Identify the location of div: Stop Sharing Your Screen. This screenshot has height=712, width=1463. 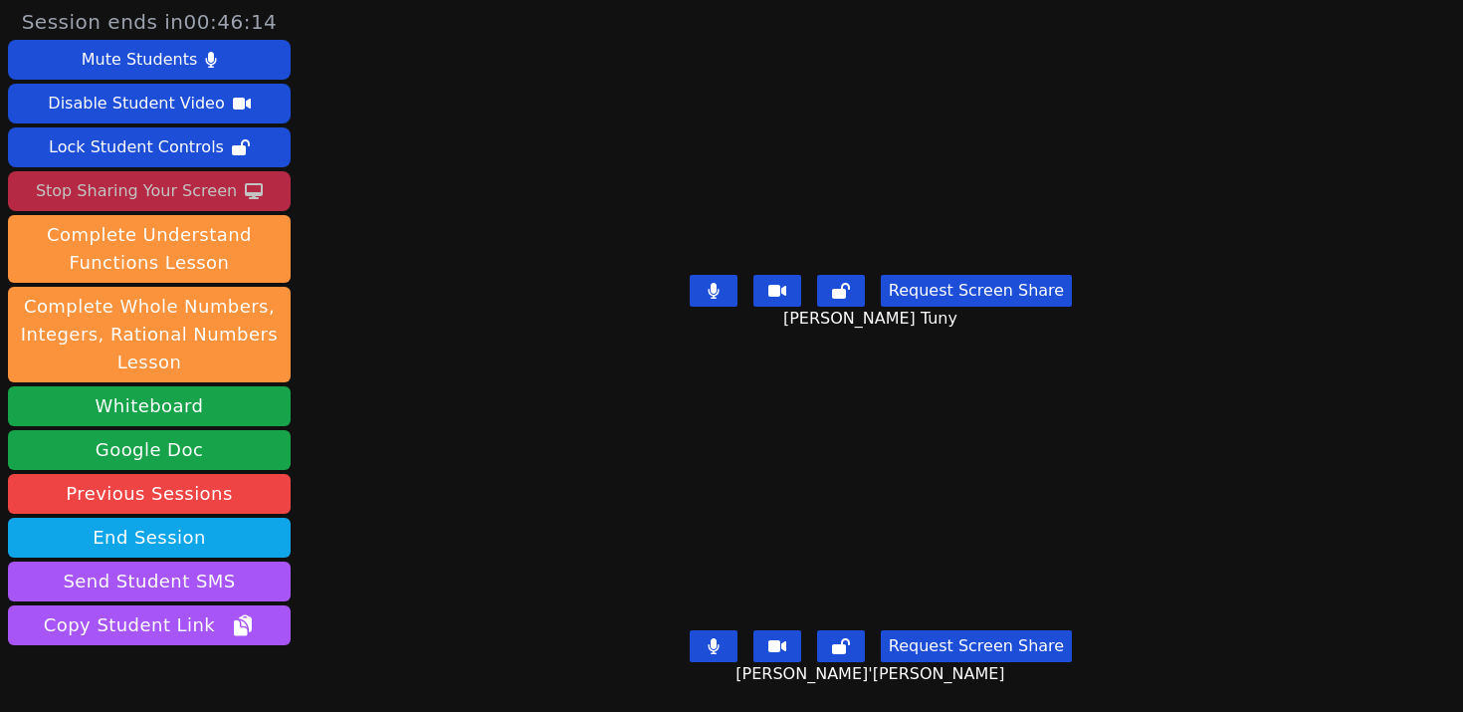
(136, 191).